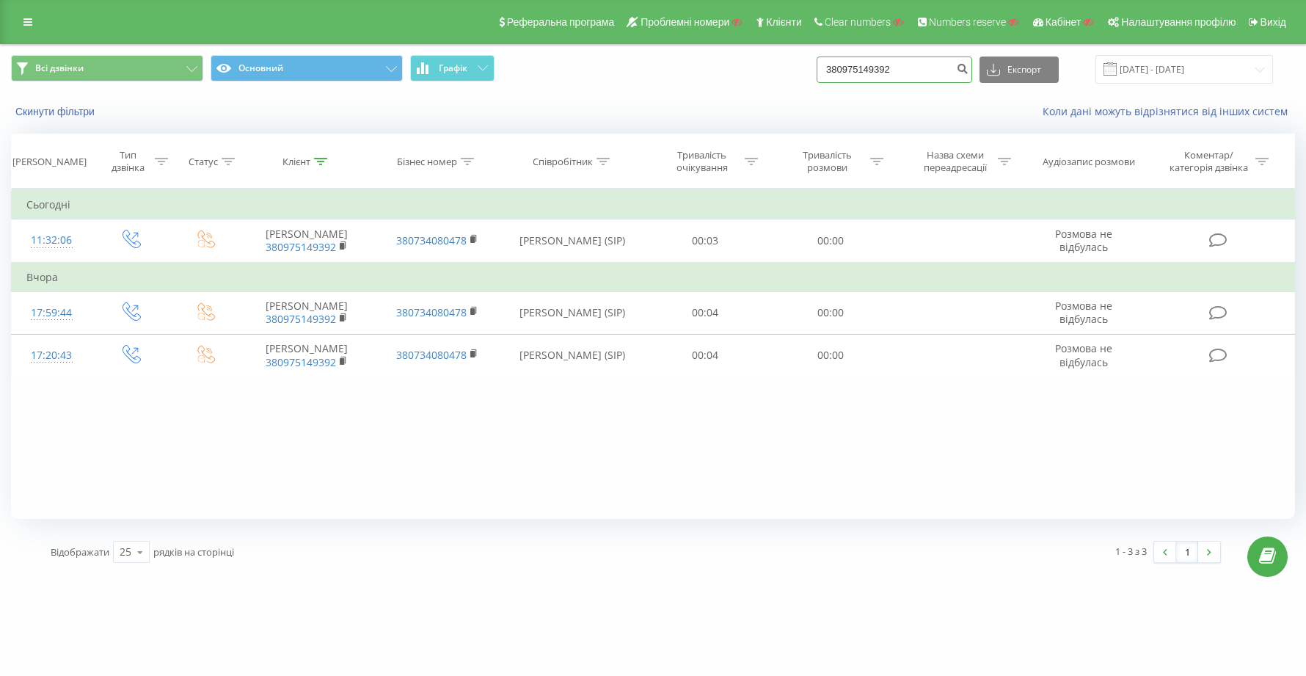 The image size is (1306, 676). What do you see at coordinates (51, 312) in the screenshot?
I see `div: 17:59:44` at bounding box center [51, 312].